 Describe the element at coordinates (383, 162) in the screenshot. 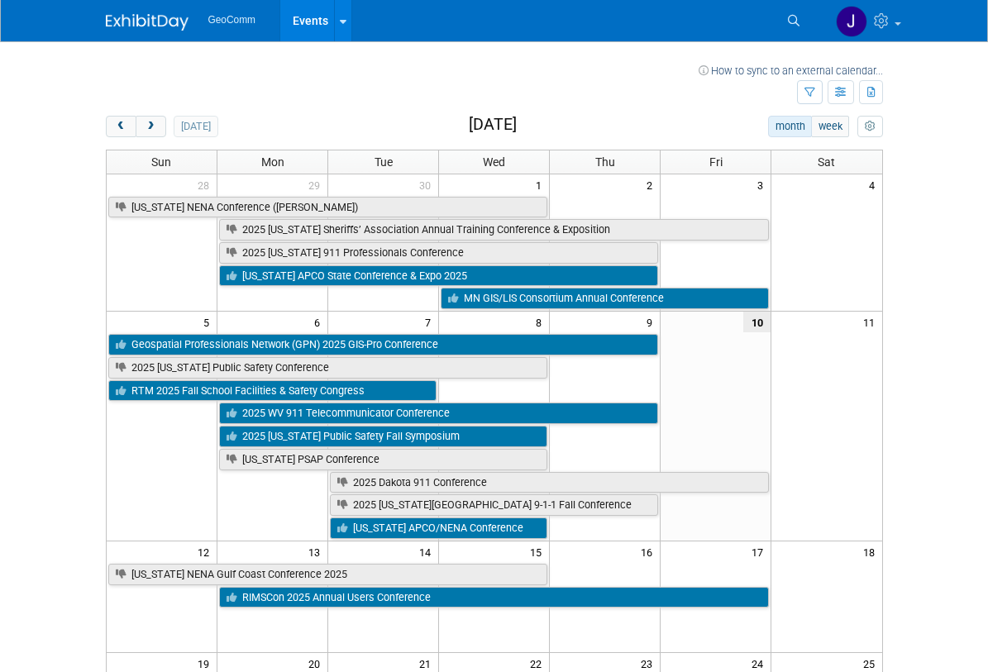

I see `span: Tue` at that location.